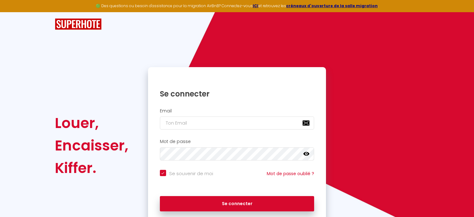 The width and height of the screenshot is (474, 217). Describe the element at coordinates (332, 6) in the screenshot. I see `strong: créneaux d'ouverture de la salle migration` at that location.